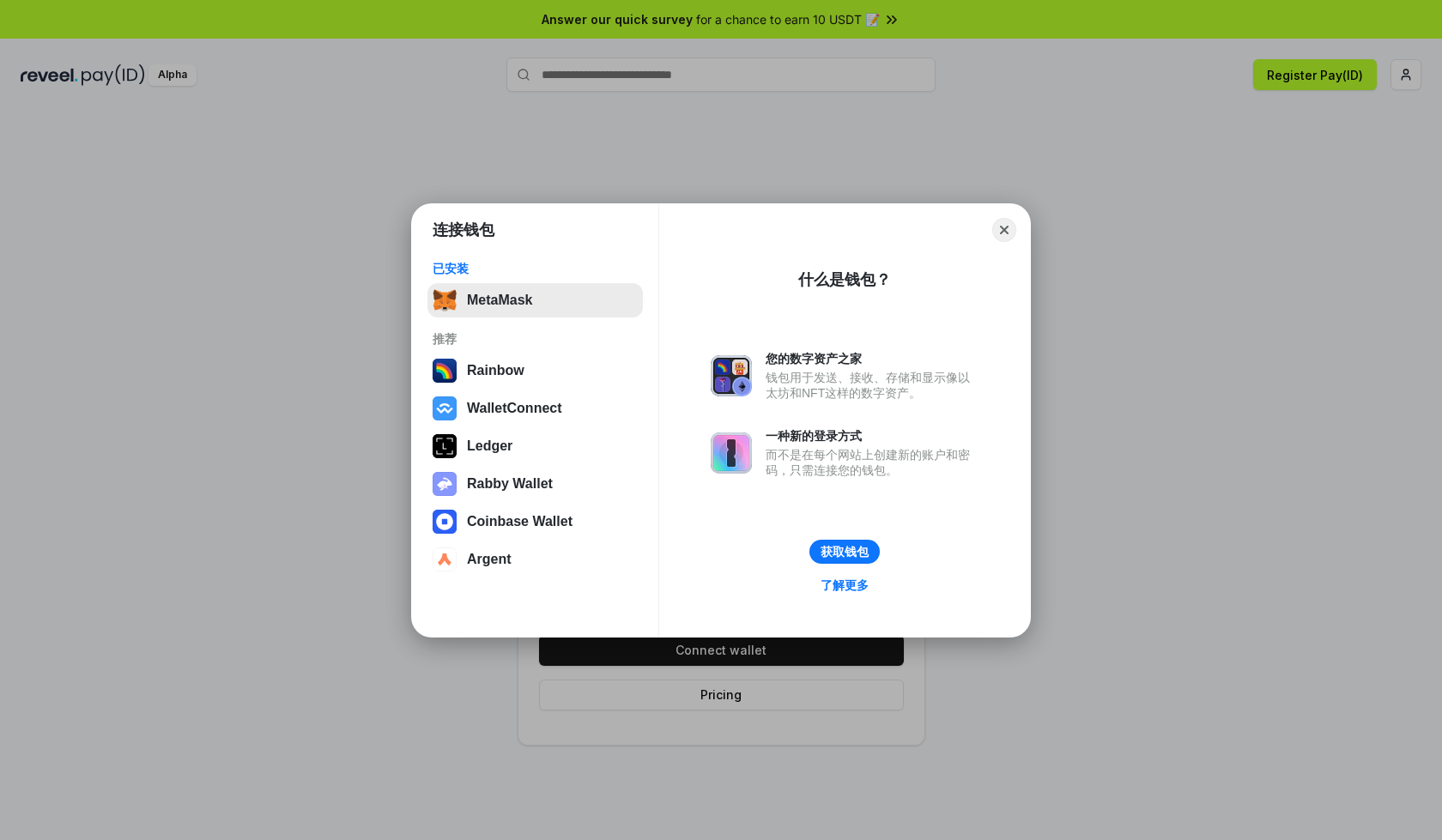 This screenshot has height=840, width=1442. I want to click on button: Rabby Wallet, so click(534, 484).